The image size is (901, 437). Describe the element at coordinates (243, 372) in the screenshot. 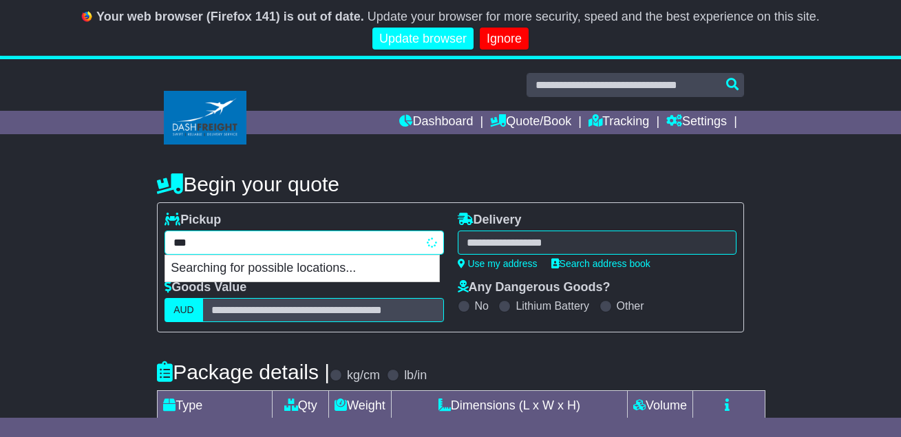

I see `h4: Package details |` at that location.